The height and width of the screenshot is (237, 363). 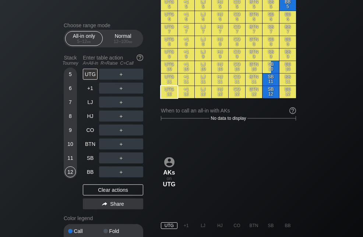 What do you see at coordinates (169, 162) in the screenshot?
I see `img: icon-avatar.b40e07d9.svg` at bounding box center [169, 162].